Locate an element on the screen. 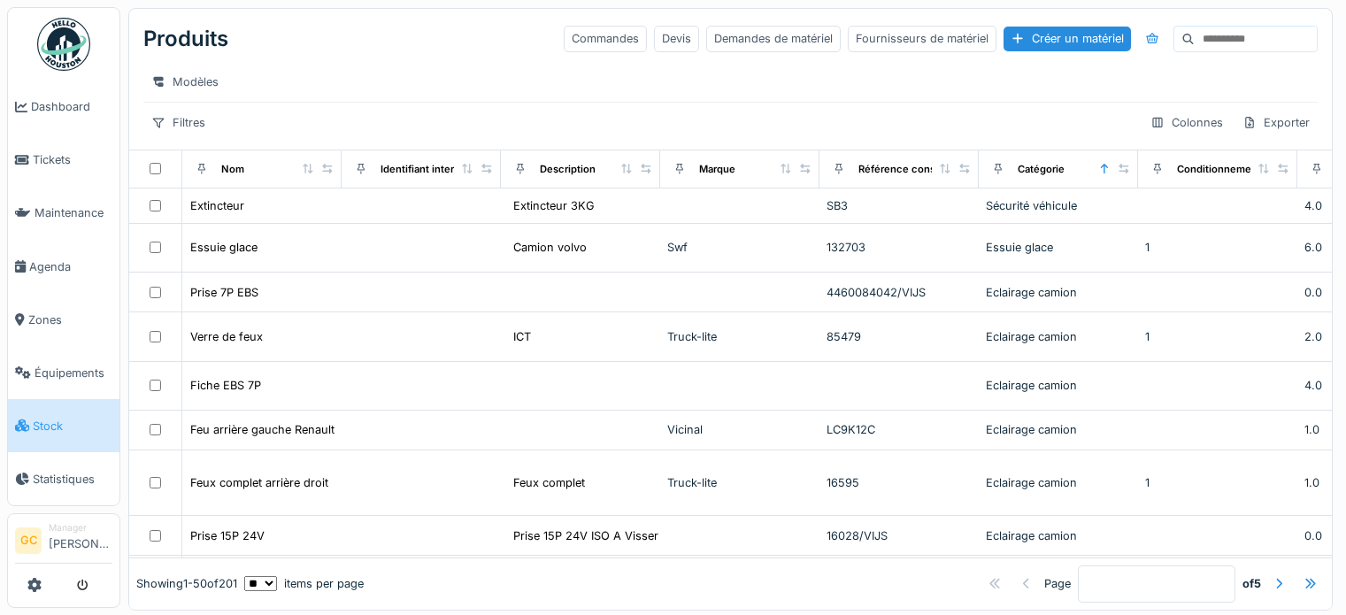 The height and width of the screenshot is (615, 1346). div: Conditionnement is located at coordinates (1219, 169).